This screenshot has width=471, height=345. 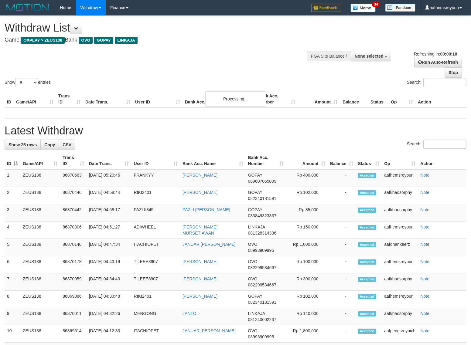 What do you see at coordinates (35, 99) in the screenshot?
I see `th: Game/API` at bounding box center [35, 99].